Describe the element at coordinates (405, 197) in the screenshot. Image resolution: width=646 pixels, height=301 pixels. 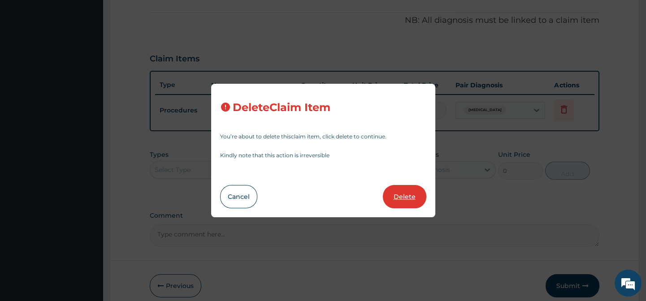
I see `button: Delete` at that location.